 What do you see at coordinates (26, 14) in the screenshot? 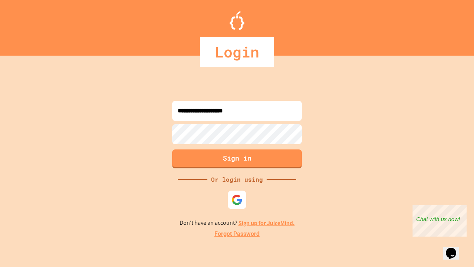
I see `p: Chat with us now!` at bounding box center [26, 14].